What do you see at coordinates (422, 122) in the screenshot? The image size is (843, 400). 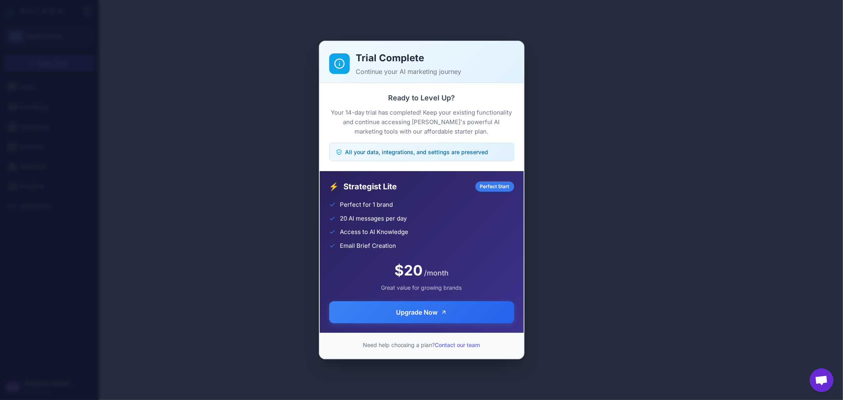 I see `p: Your 14-day trial has completed! Keep your existing functionality and continue accessing [PERSON_...` at bounding box center [422, 122].